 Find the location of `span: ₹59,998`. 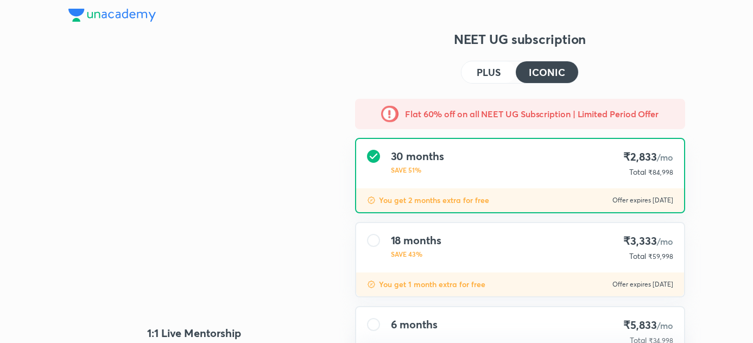

span: ₹59,998 is located at coordinates (661, 256).